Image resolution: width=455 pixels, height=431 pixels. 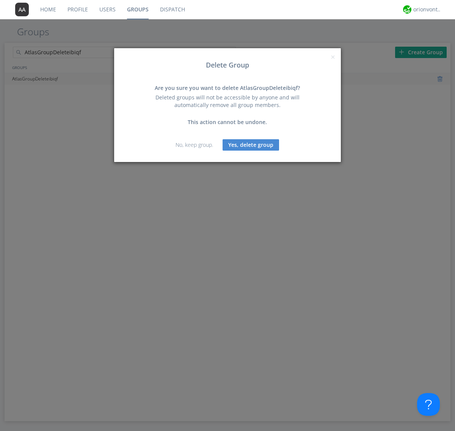 I want to click on img: 373638.png, so click(x=22, y=9).